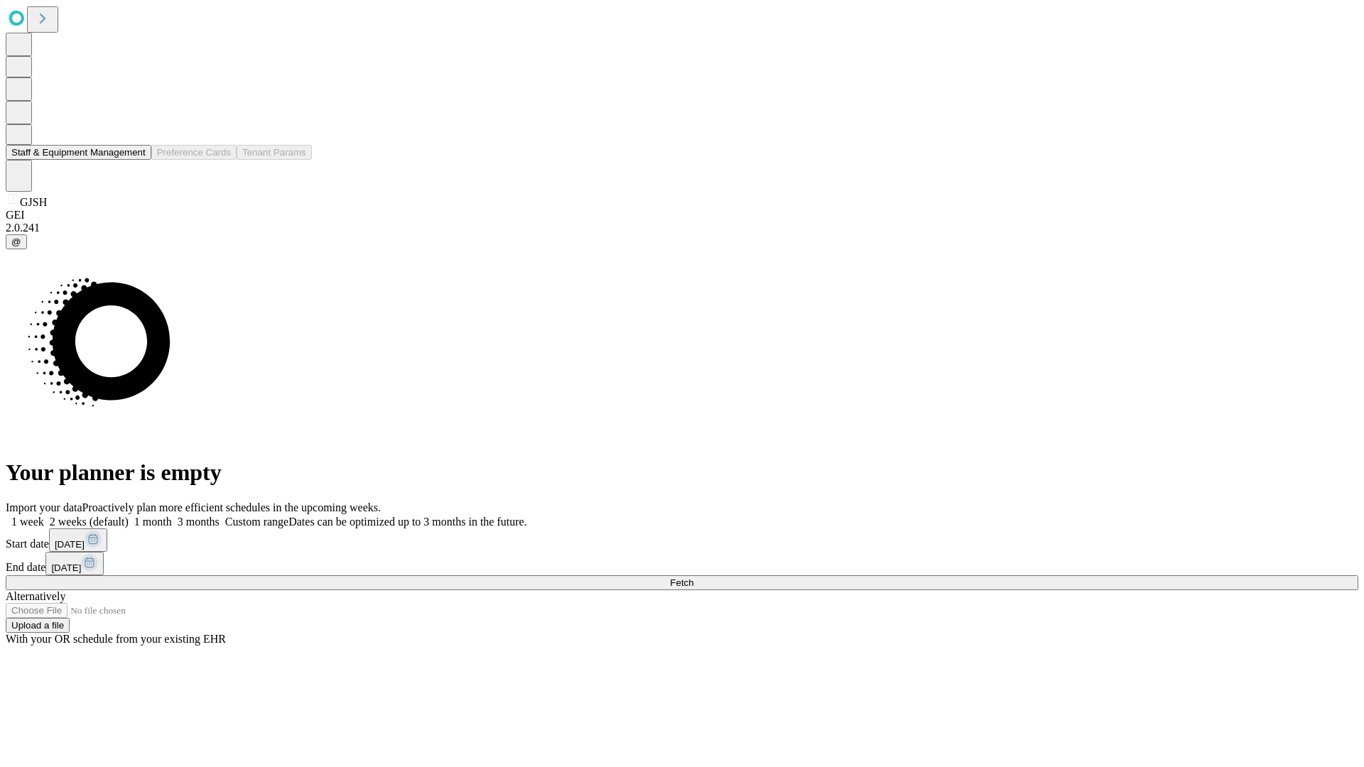 Image resolution: width=1364 pixels, height=767 pixels. I want to click on div: 2.0.241, so click(682, 228).